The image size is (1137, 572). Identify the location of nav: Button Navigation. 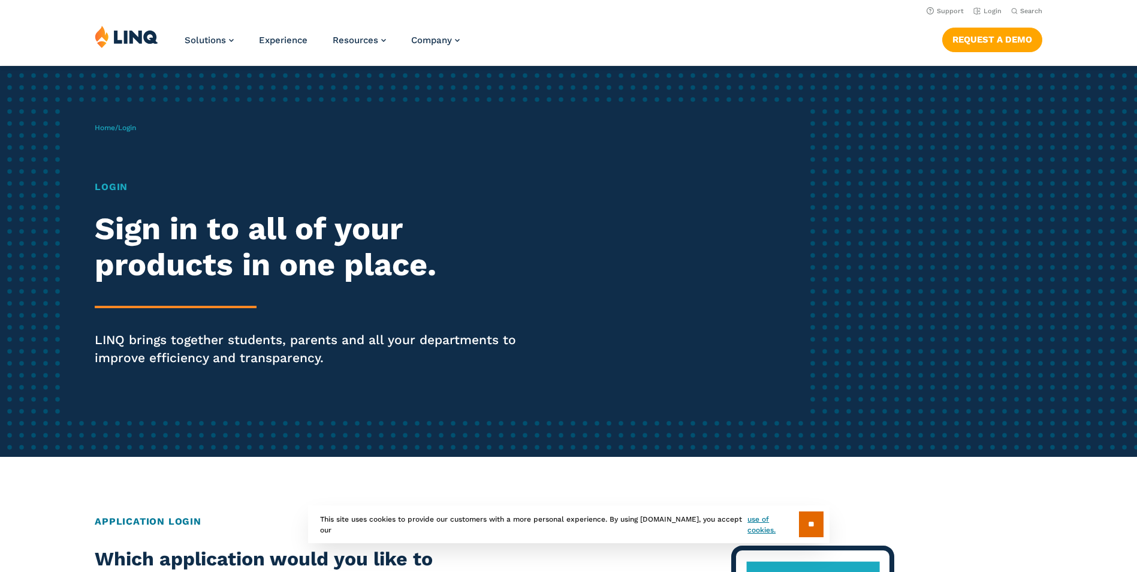
(992, 38).